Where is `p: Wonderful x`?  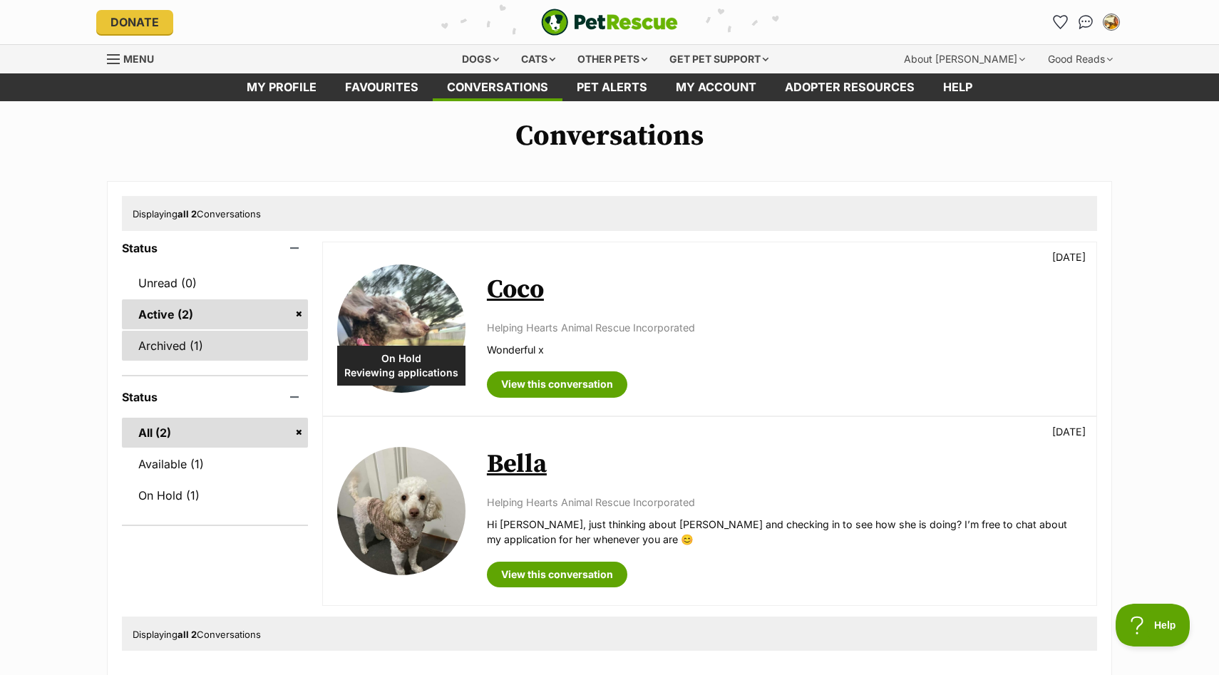
p: Wonderful x is located at coordinates (784, 349).